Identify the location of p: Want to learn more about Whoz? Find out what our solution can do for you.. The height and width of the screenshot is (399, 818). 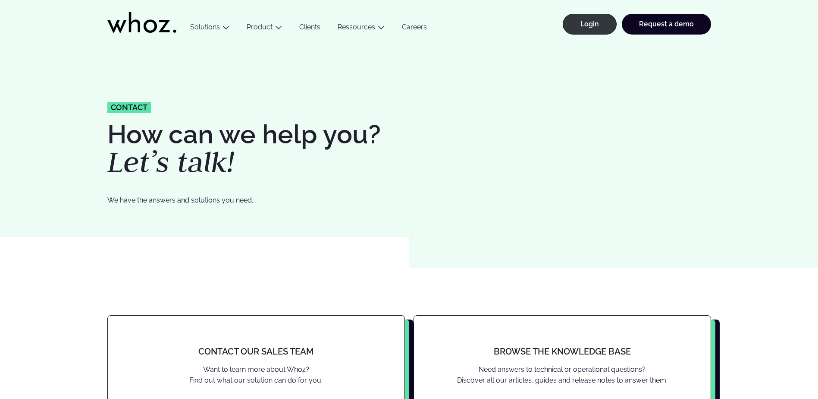
(256, 374).